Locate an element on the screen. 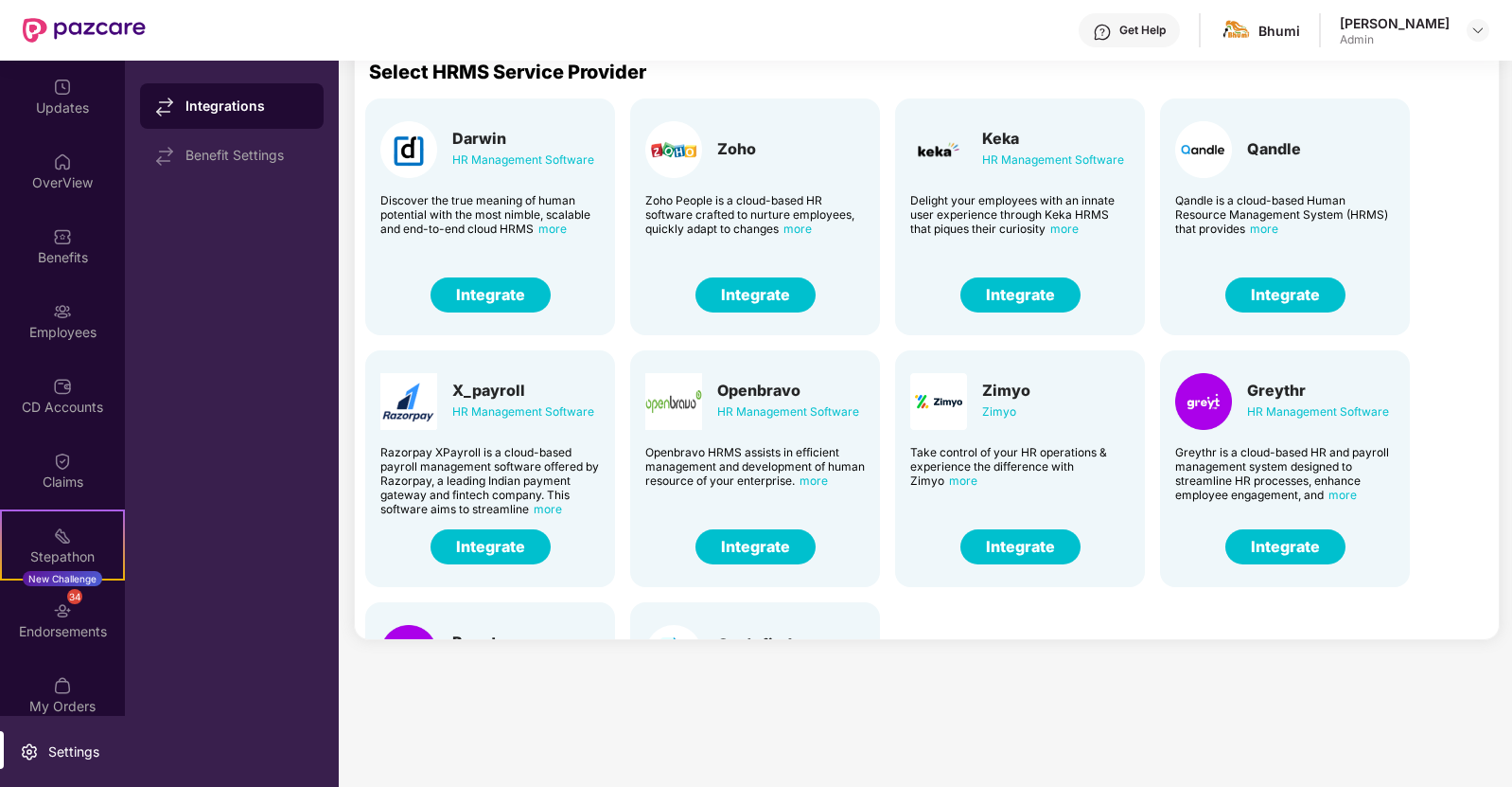  img: svg+xml;base64,PHN2ZyB4bWxucz0iaHR0cDovL3d3dy53My5vcmcvMjAwMC9zdmciIHdpZHRoPSIyMSIgaGVpZ2h0PSIyMC... is located at coordinates (62, 536).